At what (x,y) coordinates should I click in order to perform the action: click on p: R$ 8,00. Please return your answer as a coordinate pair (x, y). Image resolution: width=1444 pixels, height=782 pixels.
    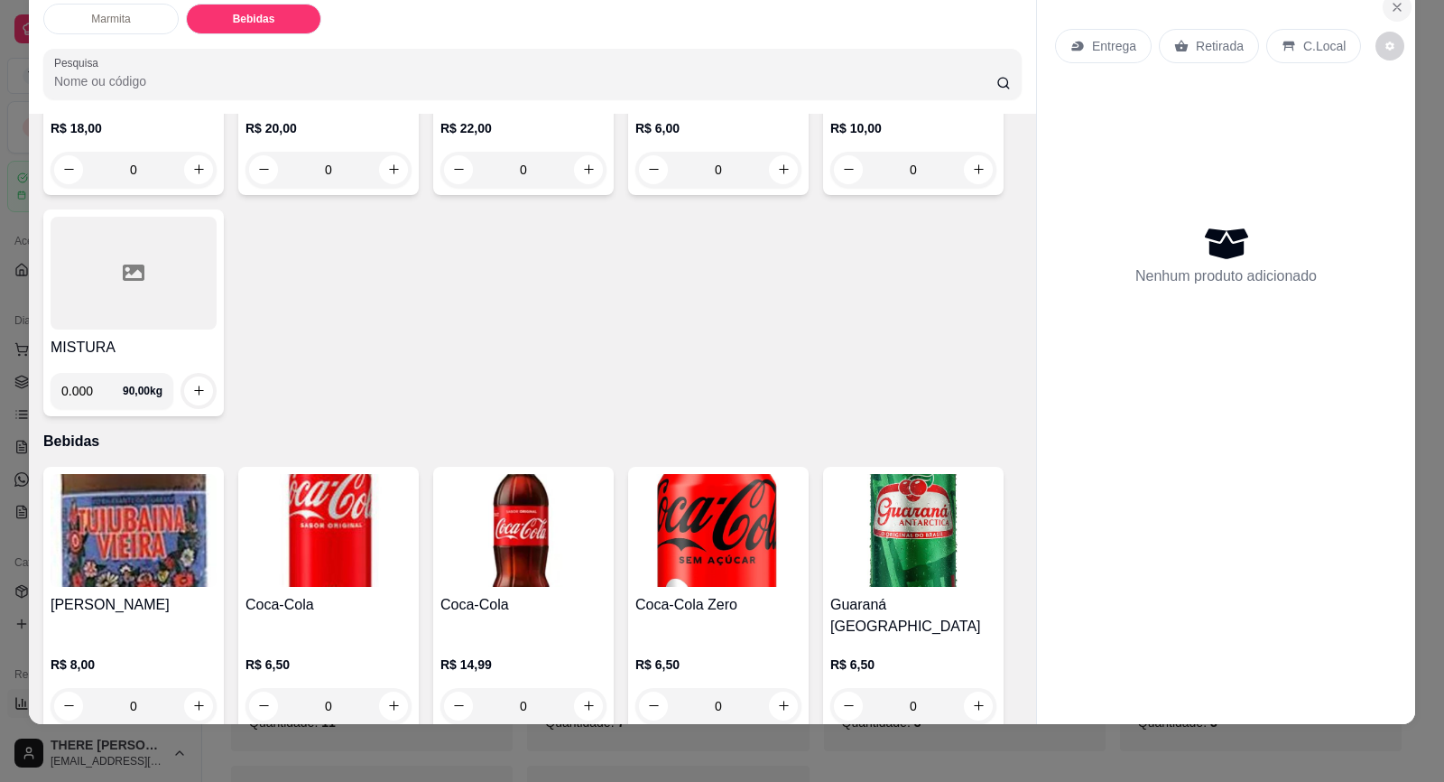
    Looking at the image, I should click on (134, 664).